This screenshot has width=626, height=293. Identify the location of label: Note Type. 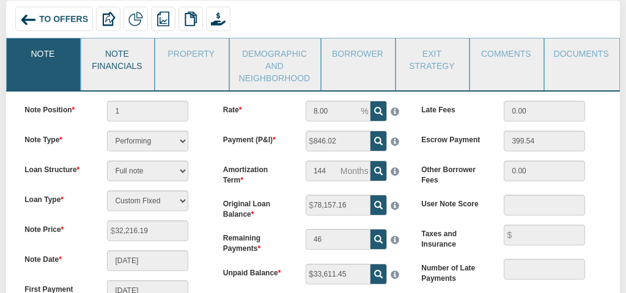
(56, 138).